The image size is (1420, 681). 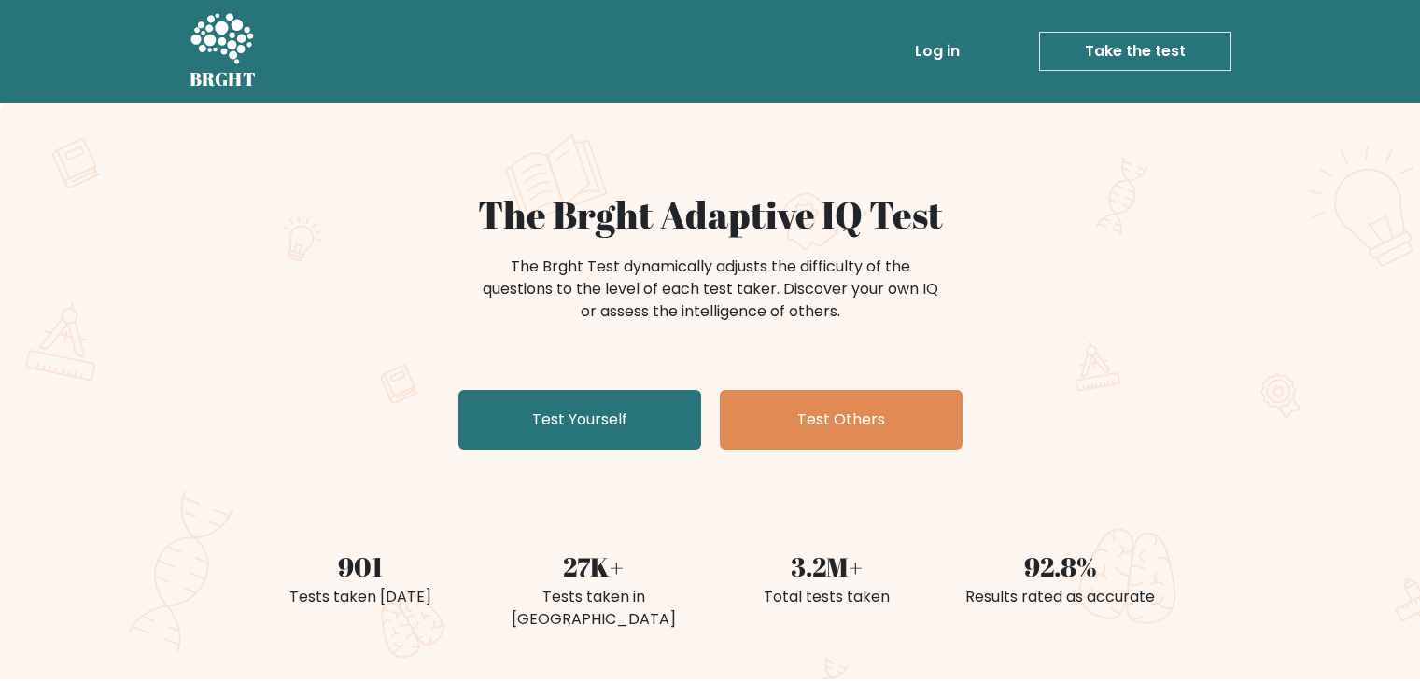 I want to click on div: Results rated as accurate, so click(x=1060, y=597).